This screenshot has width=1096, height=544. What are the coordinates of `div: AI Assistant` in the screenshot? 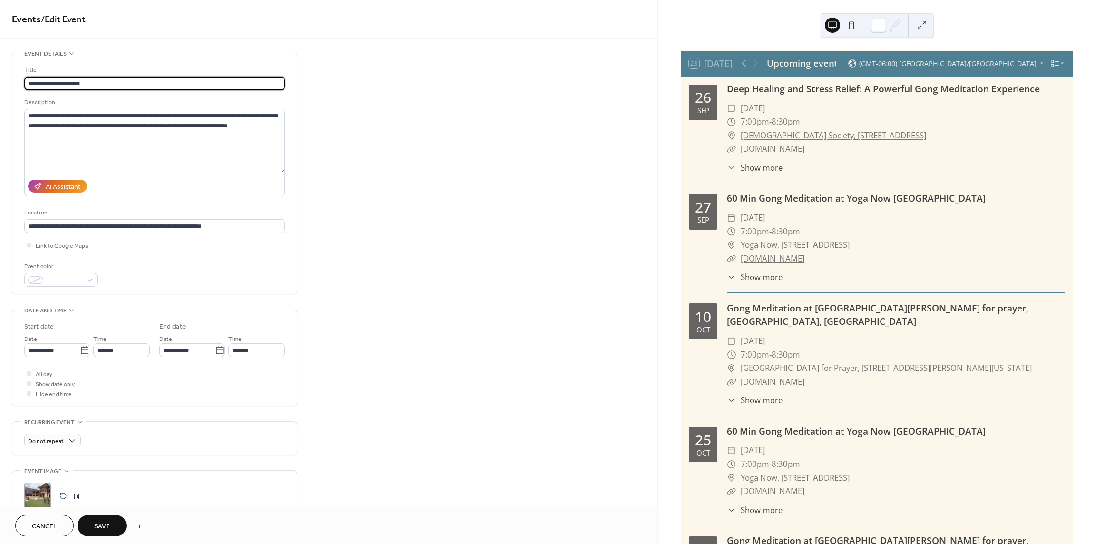 It's located at (63, 187).